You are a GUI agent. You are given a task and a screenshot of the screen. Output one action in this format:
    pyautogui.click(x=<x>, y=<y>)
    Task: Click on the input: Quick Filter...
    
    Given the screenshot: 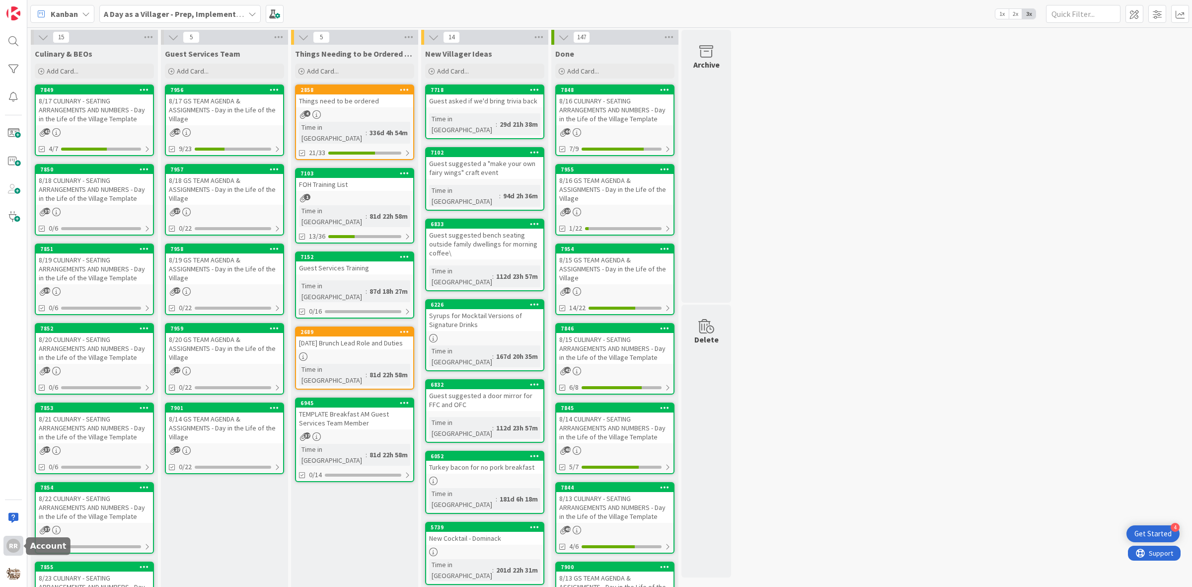 What is the action you would take?
    pyautogui.click(x=1084, y=14)
    